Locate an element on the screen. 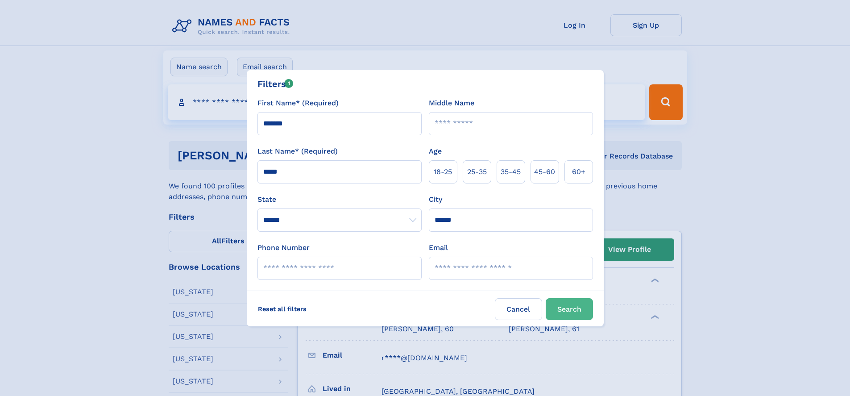 This screenshot has height=396, width=850. span: 25‑35 is located at coordinates (477, 172).